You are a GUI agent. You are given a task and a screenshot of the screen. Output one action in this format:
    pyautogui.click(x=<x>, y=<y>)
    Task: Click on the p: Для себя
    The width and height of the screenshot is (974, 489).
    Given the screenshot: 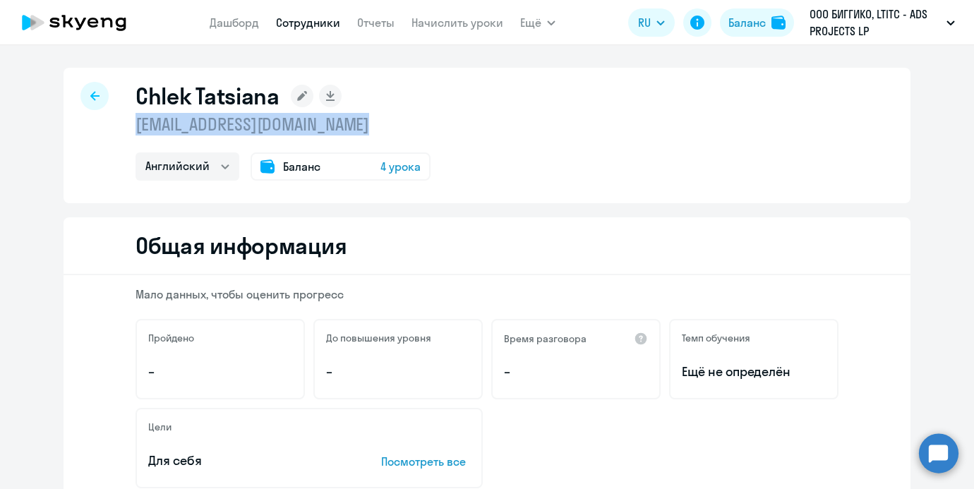 What is the action you would take?
    pyautogui.click(x=243, y=461)
    